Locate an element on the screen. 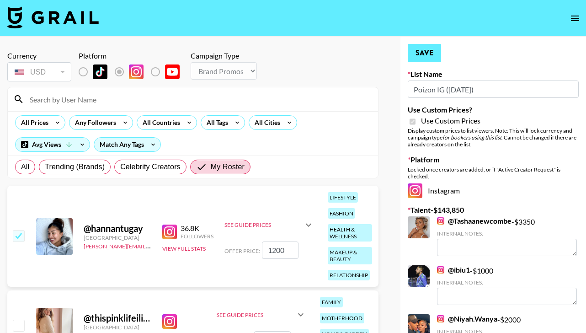 This screenshot has height=333, width=586. label: Talent - $ 143,850 is located at coordinates (493, 210).